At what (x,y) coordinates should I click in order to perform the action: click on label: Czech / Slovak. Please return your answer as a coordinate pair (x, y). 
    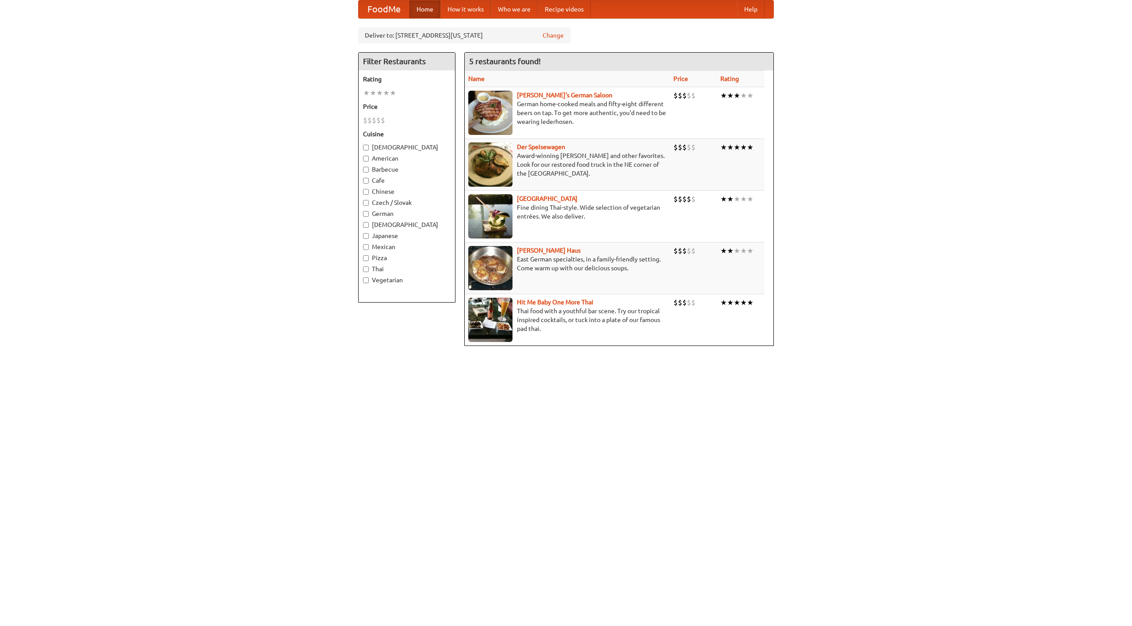
    Looking at the image, I should click on (407, 202).